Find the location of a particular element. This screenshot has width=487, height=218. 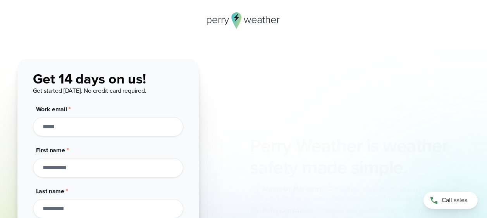

span: Last name is located at coordinates (50, 191).